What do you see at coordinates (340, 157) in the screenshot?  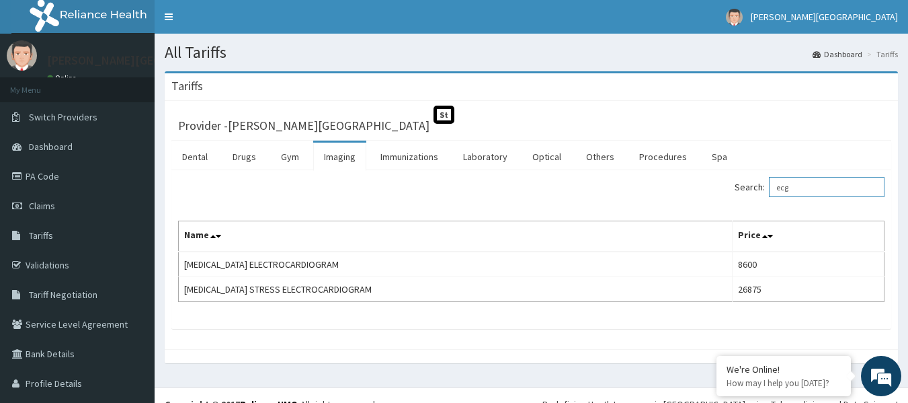 I see `a: Imaging` at bounding box center [340, 157].